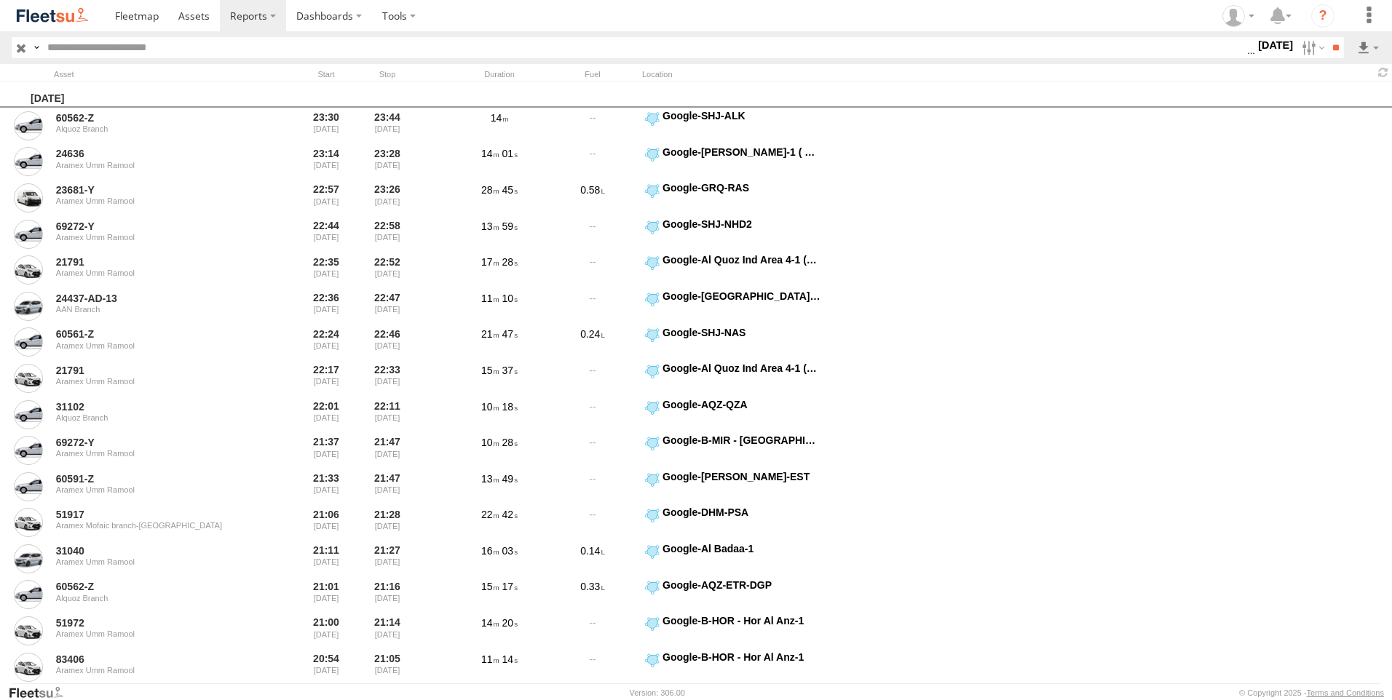 The image size is (1392, 700). Describe the element at coordinates (156, 659) in the screenshot. I see `a: 83406` at that location.